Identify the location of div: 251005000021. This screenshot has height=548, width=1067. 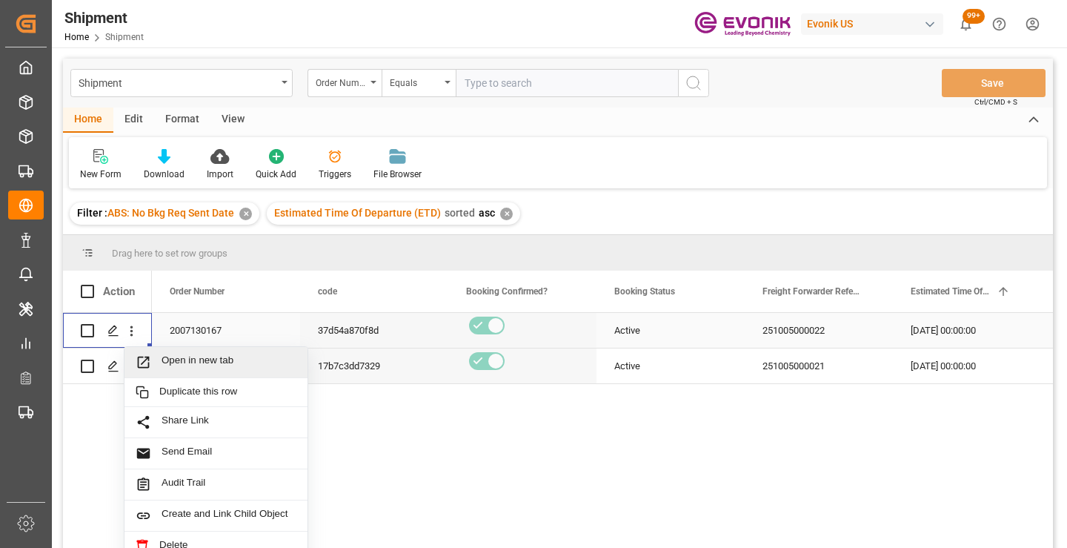
(819, 365).